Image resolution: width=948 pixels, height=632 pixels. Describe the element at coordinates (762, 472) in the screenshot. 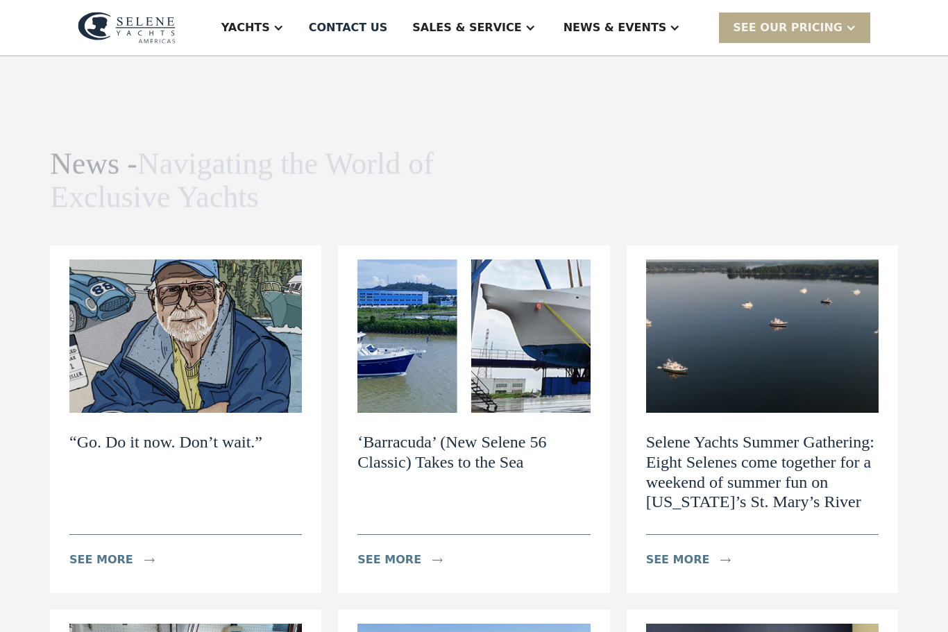

I see `h2: Selene Yachts Summer Gathering: Eight Selenes come together for a weekend of summer fun on [US_ST...` at that location.